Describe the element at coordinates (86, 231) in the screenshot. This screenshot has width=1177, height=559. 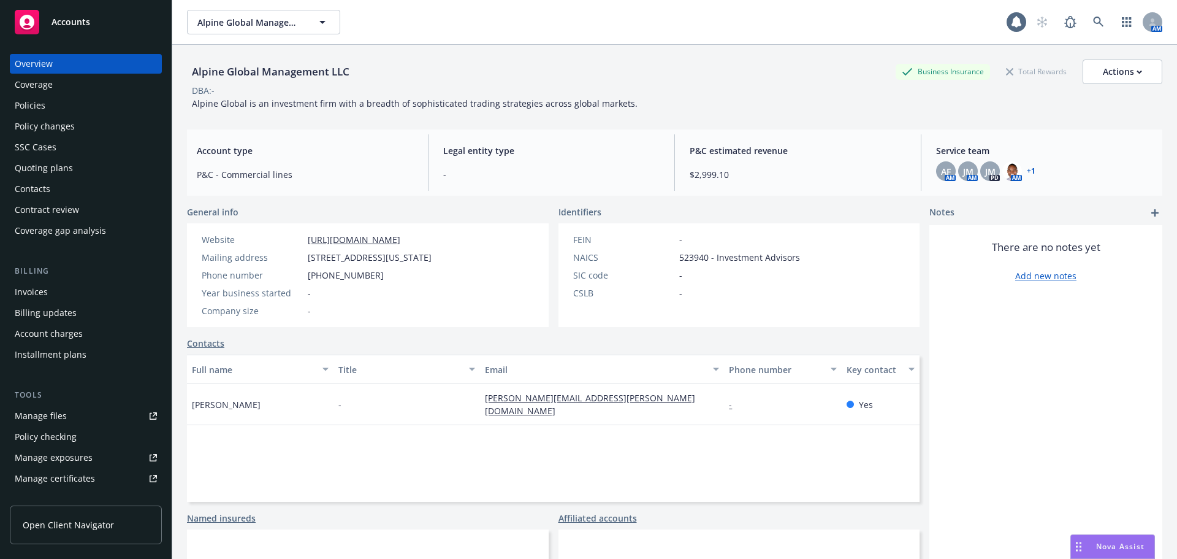
I see `a: Coverage gap analysis` at that location.